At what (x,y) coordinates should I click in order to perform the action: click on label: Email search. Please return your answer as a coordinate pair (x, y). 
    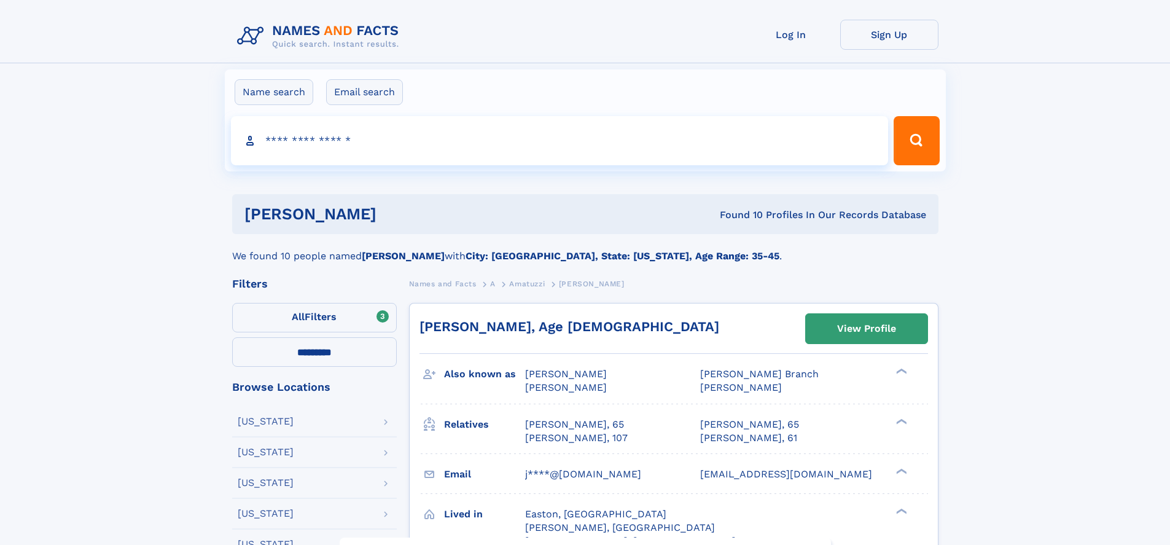
    Looking at the image, I should click on (364, 92).